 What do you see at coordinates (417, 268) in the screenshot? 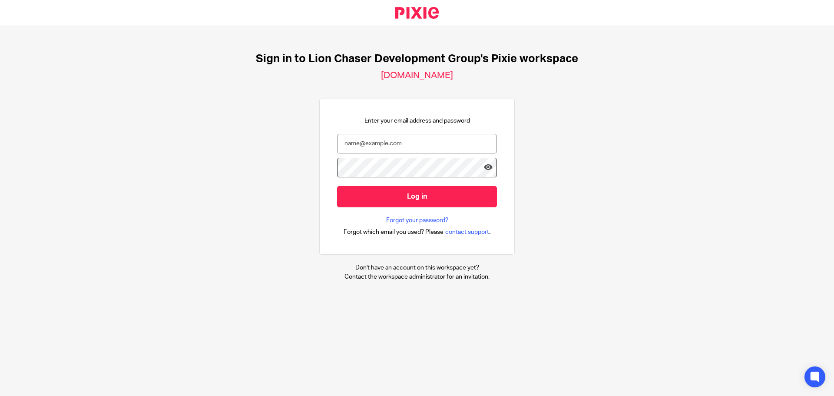
I see `p: Don't have an account on this workspace yet?` at bounding box center [417, 268].